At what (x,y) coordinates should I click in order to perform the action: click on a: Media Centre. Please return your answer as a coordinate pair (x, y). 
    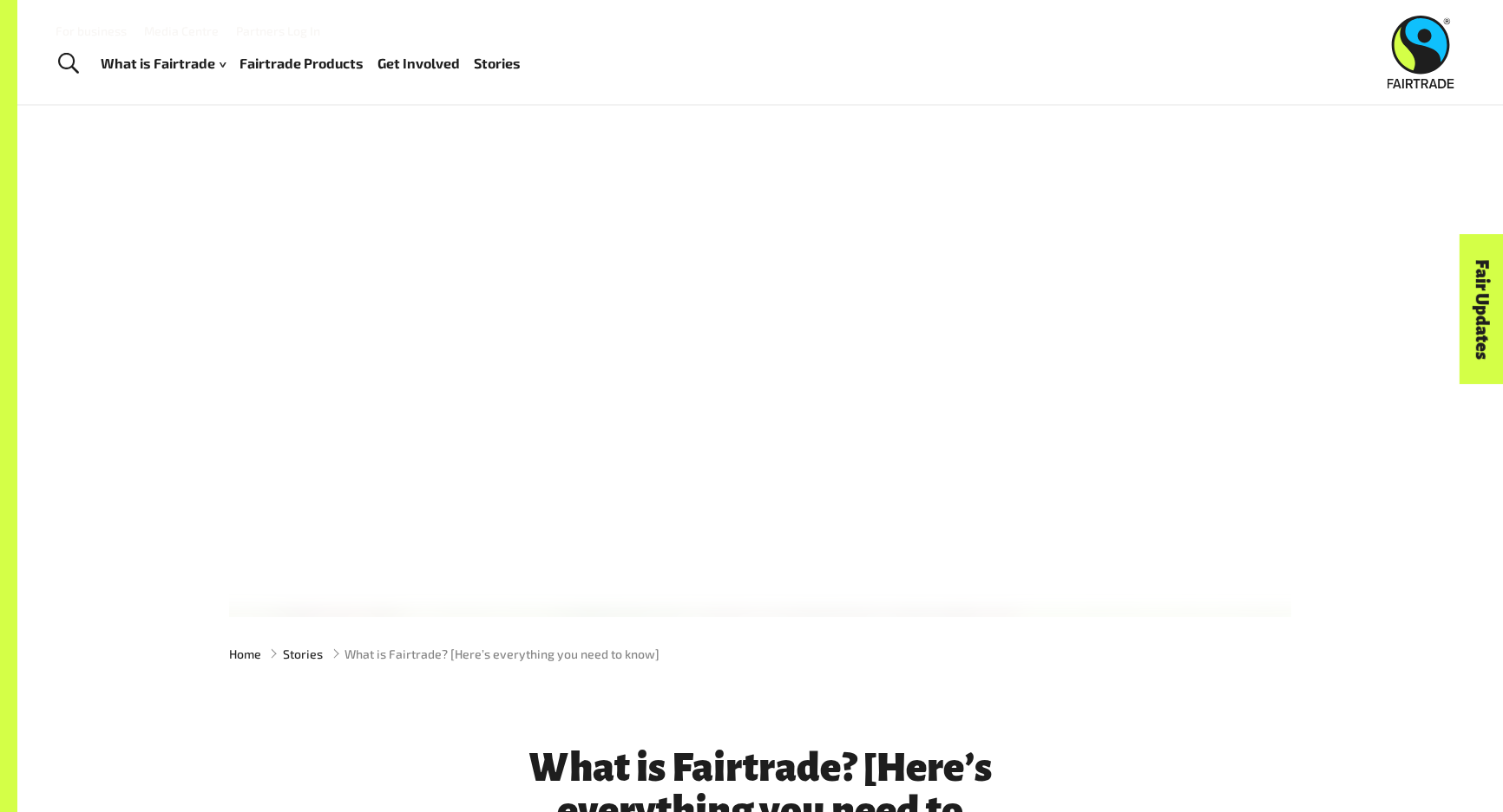
    Looking at the image, I should click on (181, 30).